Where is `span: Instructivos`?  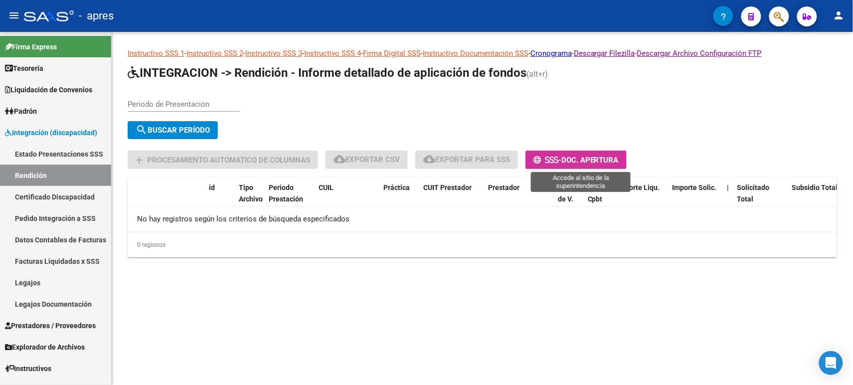
span: Instructivos is located at coordinates (28, 368).